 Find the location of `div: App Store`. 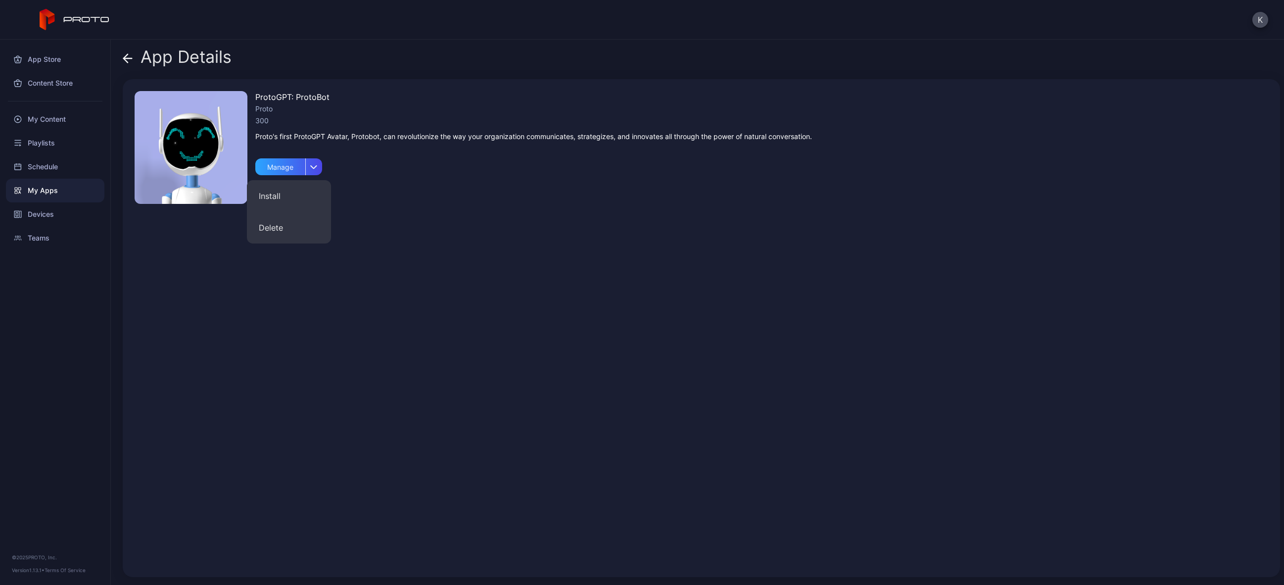

div: App Store is located at coordinates (55, 59).